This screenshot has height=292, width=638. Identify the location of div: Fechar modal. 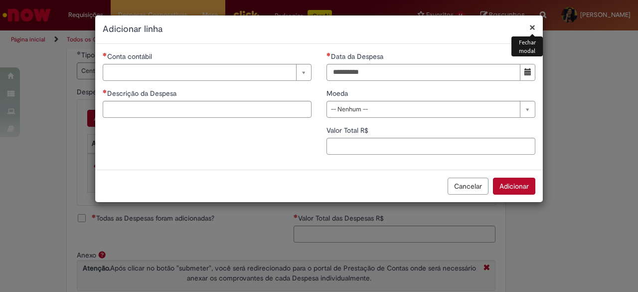
(527, 46).